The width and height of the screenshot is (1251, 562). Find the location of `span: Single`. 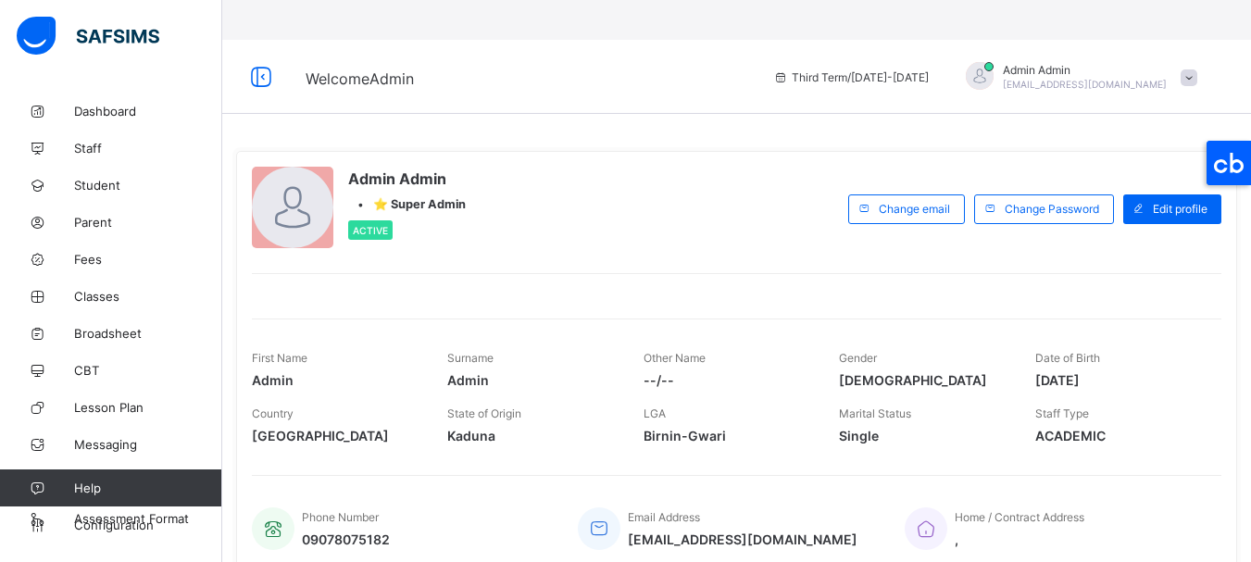

span: Single is located at coordinates (923, 435).